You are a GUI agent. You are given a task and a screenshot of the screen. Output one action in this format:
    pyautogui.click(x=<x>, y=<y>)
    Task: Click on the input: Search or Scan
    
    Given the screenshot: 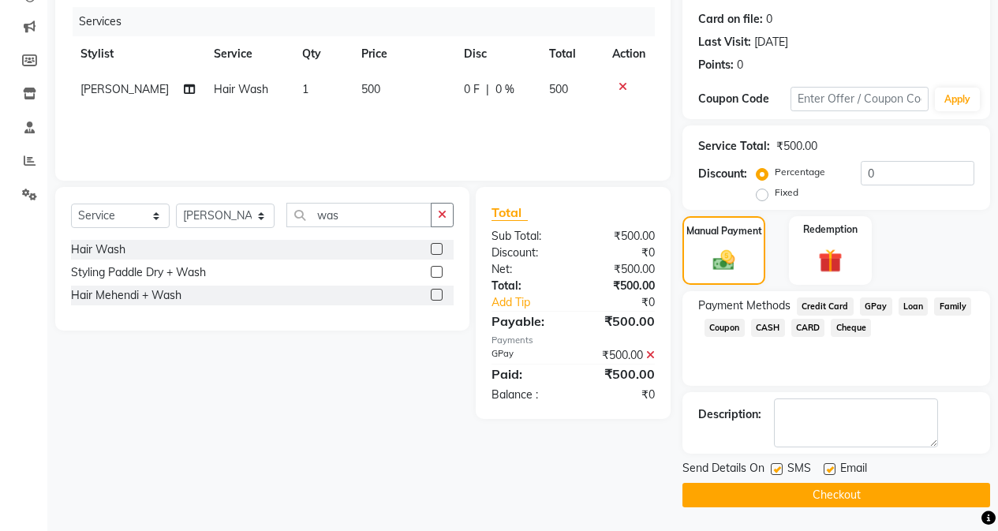 What is the action you would take?
    pyautogui.click(x=359, y=215)
    